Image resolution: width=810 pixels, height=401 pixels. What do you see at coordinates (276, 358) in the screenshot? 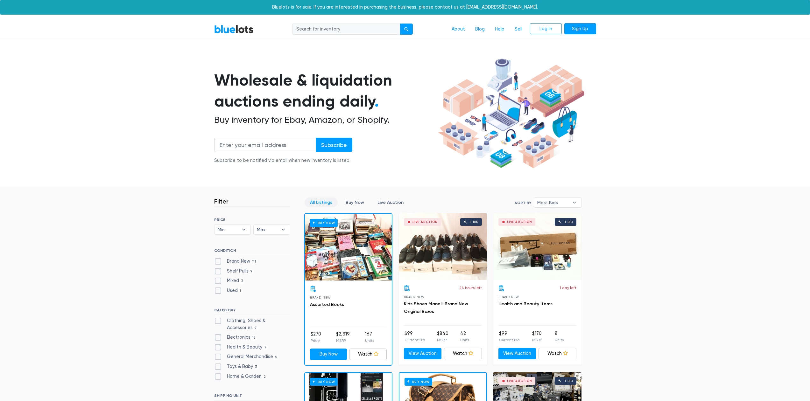
I see `span: 6` at bounding box center [276, 358].